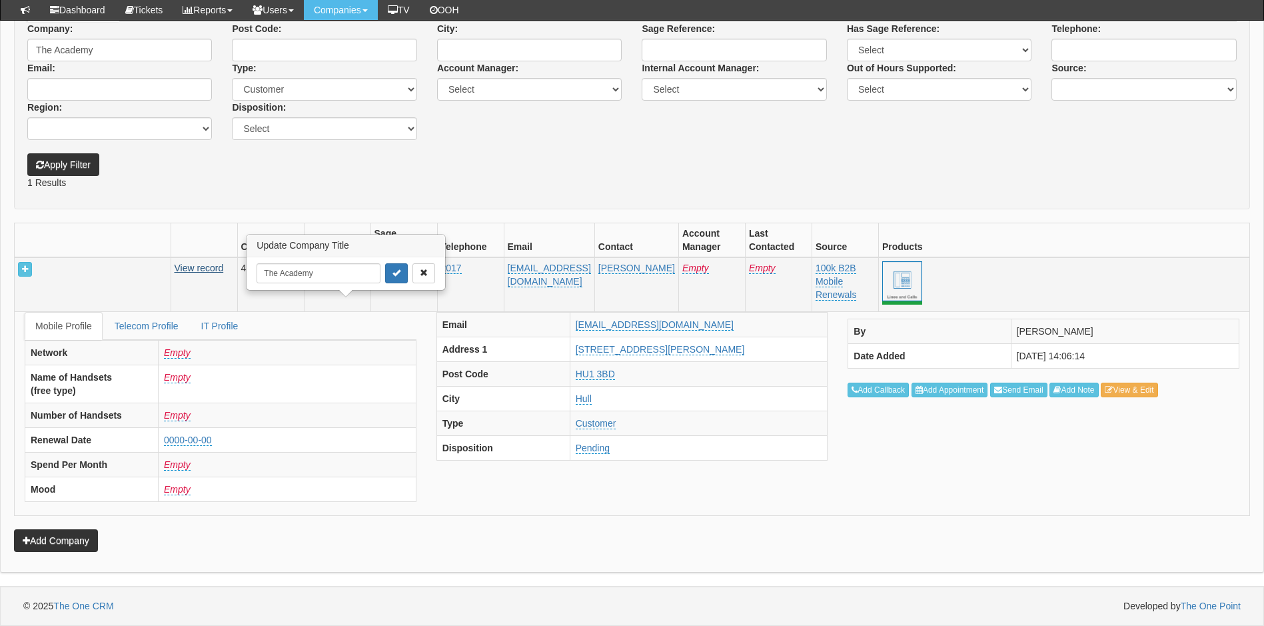  What do you see at coordinates (503, 374) in the screenshot?
I see `th: Post Code` at bounding box center [503, 374].